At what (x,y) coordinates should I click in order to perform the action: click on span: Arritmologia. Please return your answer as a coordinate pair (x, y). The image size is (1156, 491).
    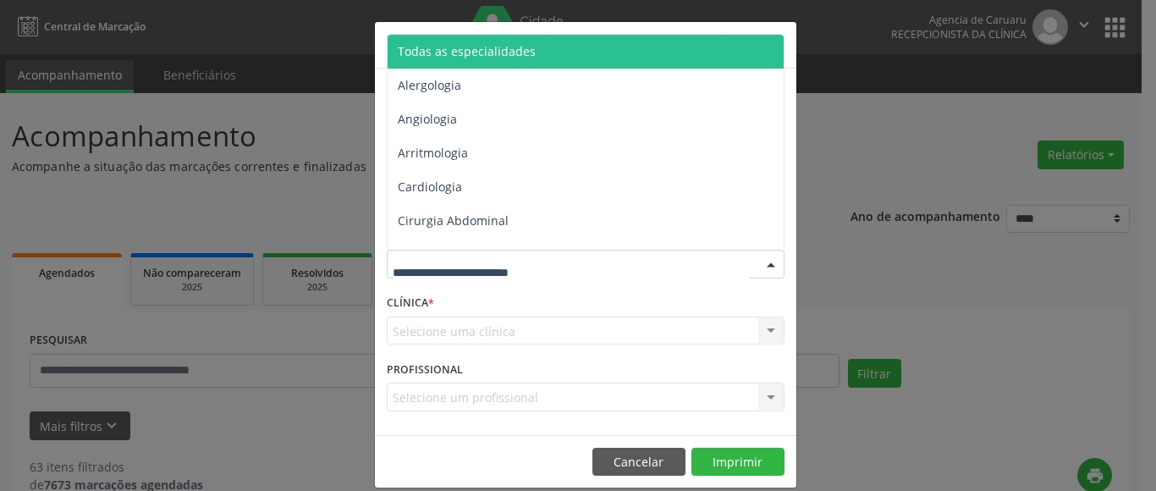
    Looking at the image, I should click on (432, 152).